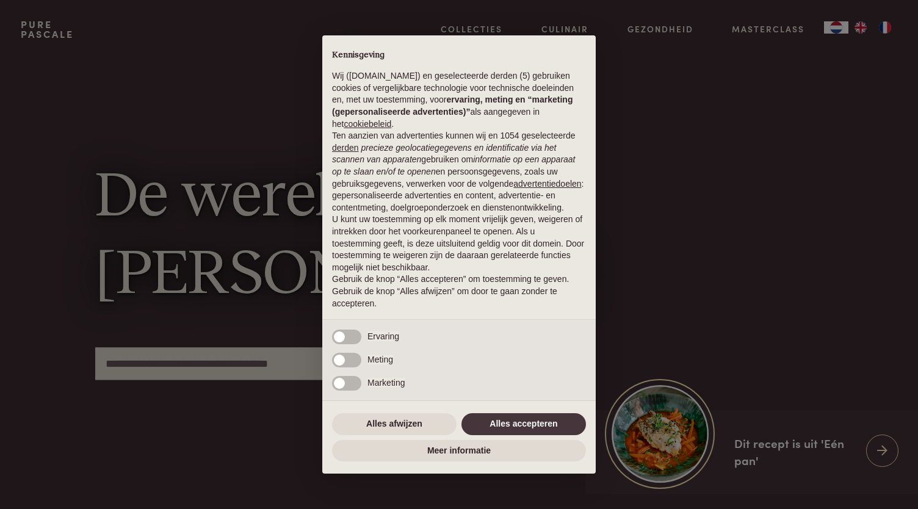  What do you see at coordinates (367, 124) in the screenshot?
I see `a: cookiebeleid` at bounding box center [367, 124].